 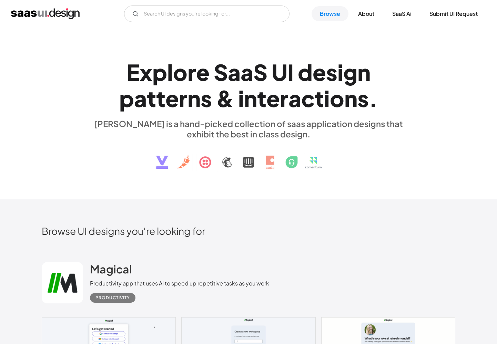 What do you see at coordinates (453, 14) in the screenshot?
I see `a: Submit UI Request` at bounding box center [453, 14].